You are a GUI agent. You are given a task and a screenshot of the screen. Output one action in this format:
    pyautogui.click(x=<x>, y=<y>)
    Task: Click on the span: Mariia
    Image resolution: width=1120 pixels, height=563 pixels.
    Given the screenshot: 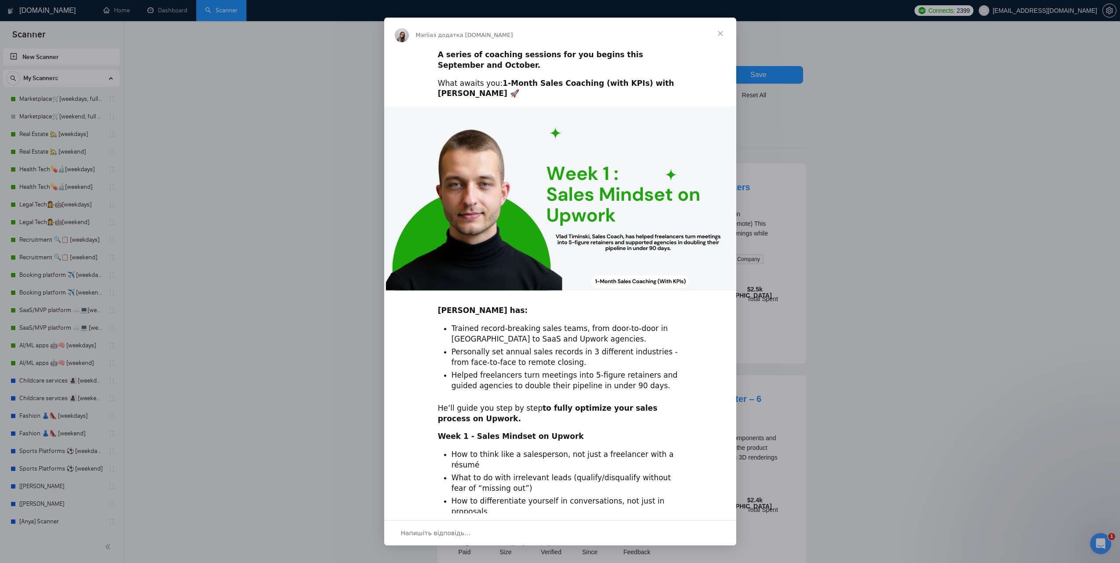 What is the action you would take?
    pyautogui.click(x=425, y=35)
    